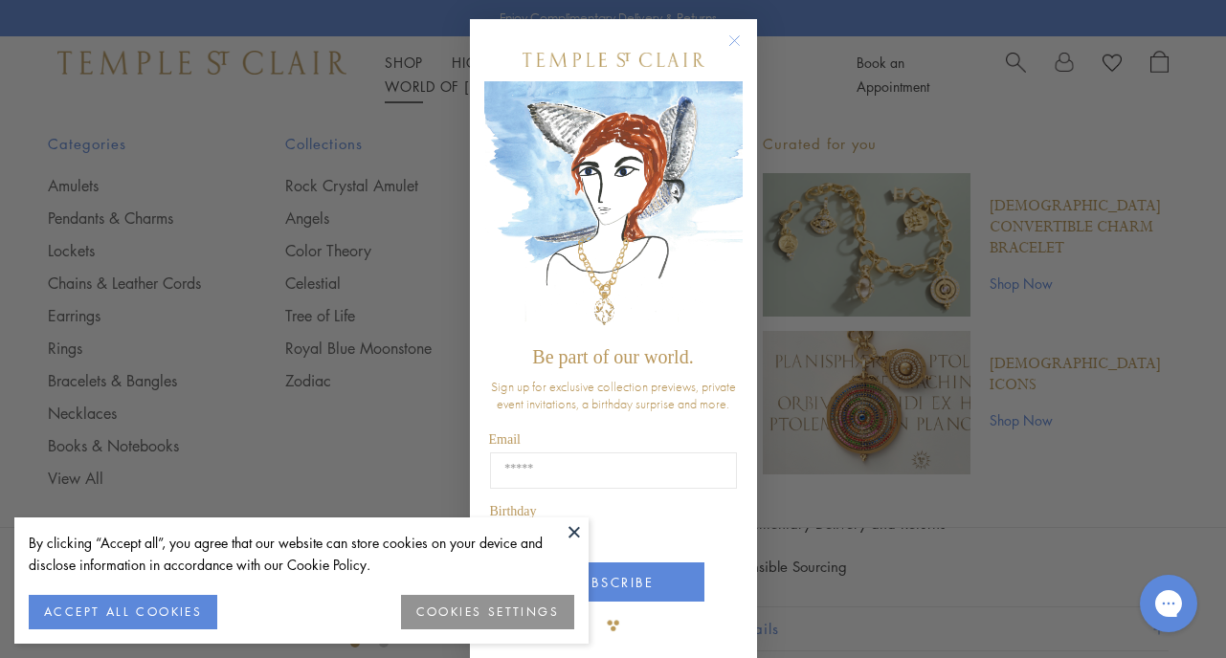 The image size is (1226, 658). Describe the element at coordinates (612, 357) in the screenshot. I see `span: Be part of our world.` at that location.